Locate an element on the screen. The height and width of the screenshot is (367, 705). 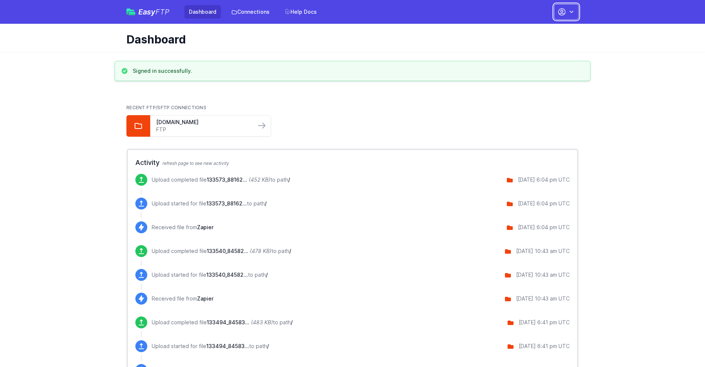
h2: Activity is located at coordinates (353, 163).